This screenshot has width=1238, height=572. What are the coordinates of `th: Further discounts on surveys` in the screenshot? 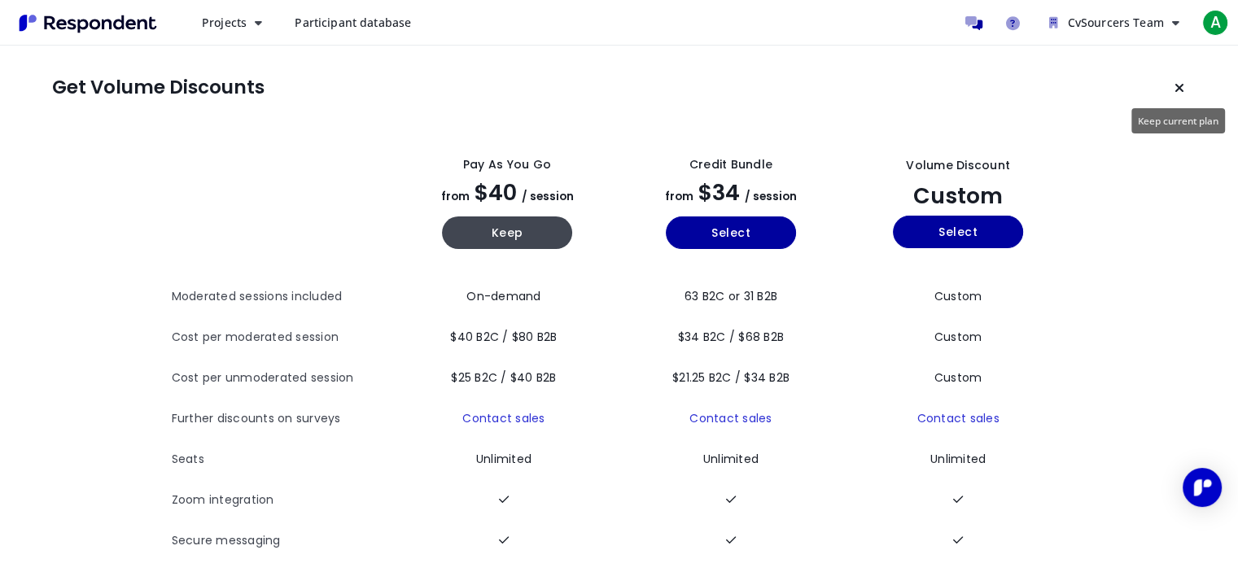 It's located at (283, 419).